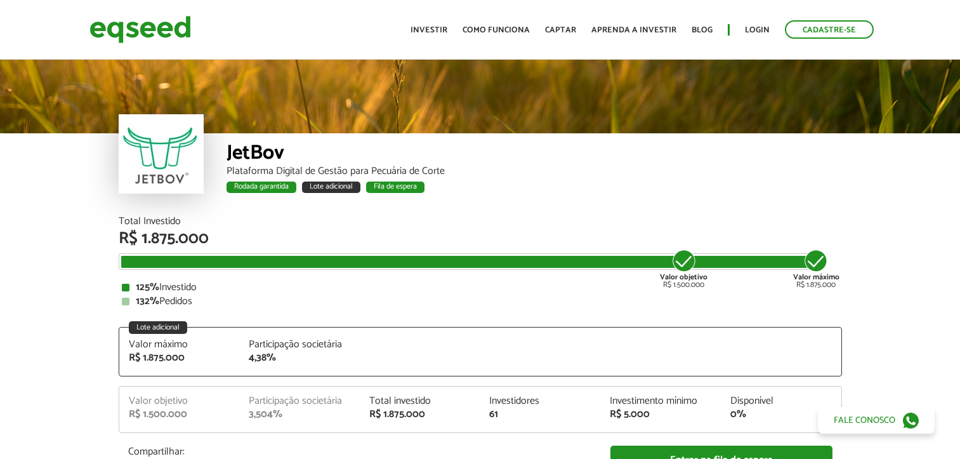  What do you see at coordinates (299, 358) in the screenshot?
I see `div: 4,38%` at bounding box center [299, 358].